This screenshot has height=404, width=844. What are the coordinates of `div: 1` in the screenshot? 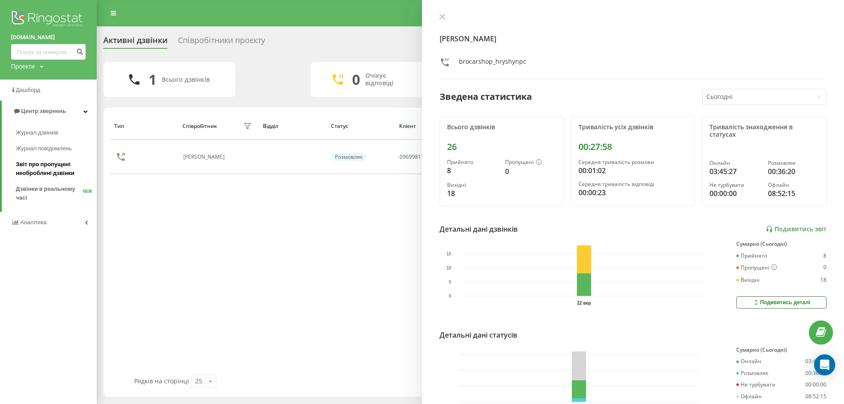 It's located at (152, 80).